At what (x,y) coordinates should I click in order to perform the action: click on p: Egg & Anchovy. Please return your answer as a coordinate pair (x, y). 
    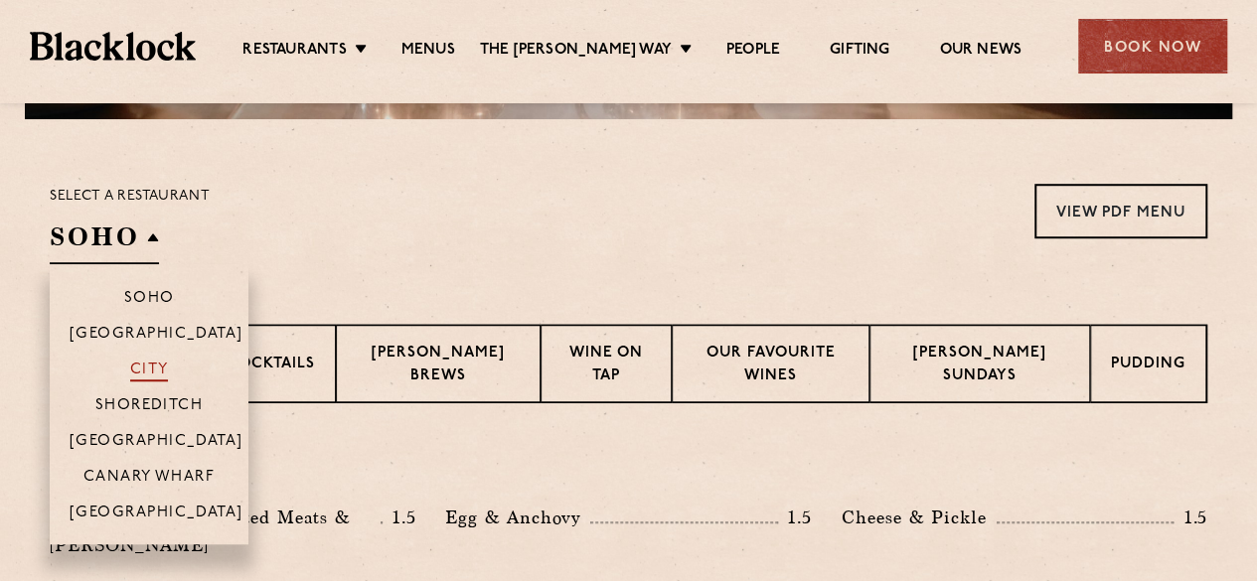
    Looking at the image, I should click on (518, 518).